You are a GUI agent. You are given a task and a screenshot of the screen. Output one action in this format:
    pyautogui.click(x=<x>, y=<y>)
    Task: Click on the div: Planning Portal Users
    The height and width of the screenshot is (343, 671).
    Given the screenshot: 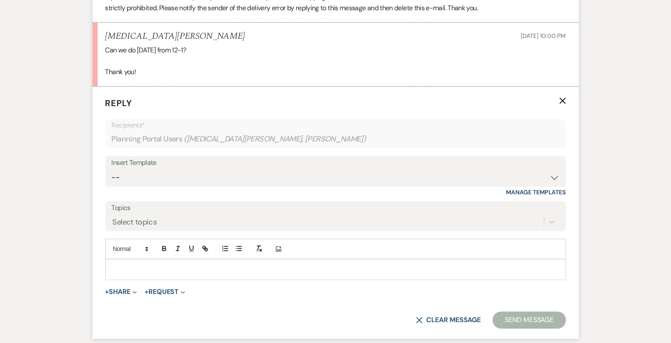 What is the action you would take?
    pyautogui.click(x=336, y=139)
    